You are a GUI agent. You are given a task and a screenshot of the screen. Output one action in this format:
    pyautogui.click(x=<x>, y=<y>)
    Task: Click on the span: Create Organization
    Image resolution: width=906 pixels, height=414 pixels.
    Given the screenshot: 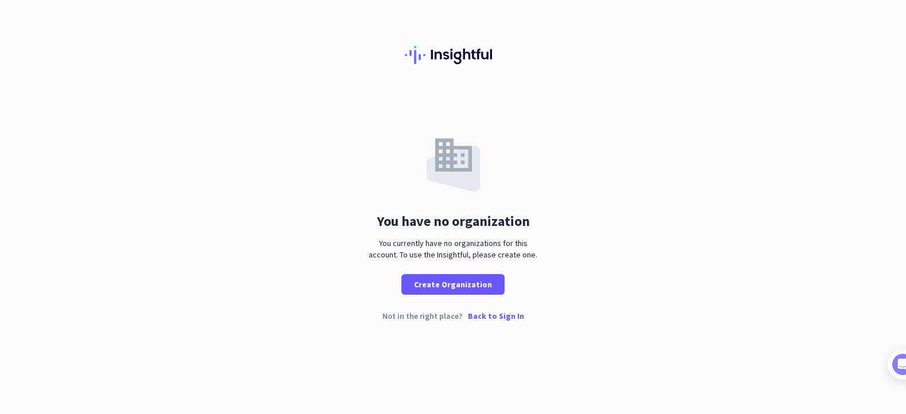 What is the action you would take?
    pyautogui.click(x=453, y=284)
    